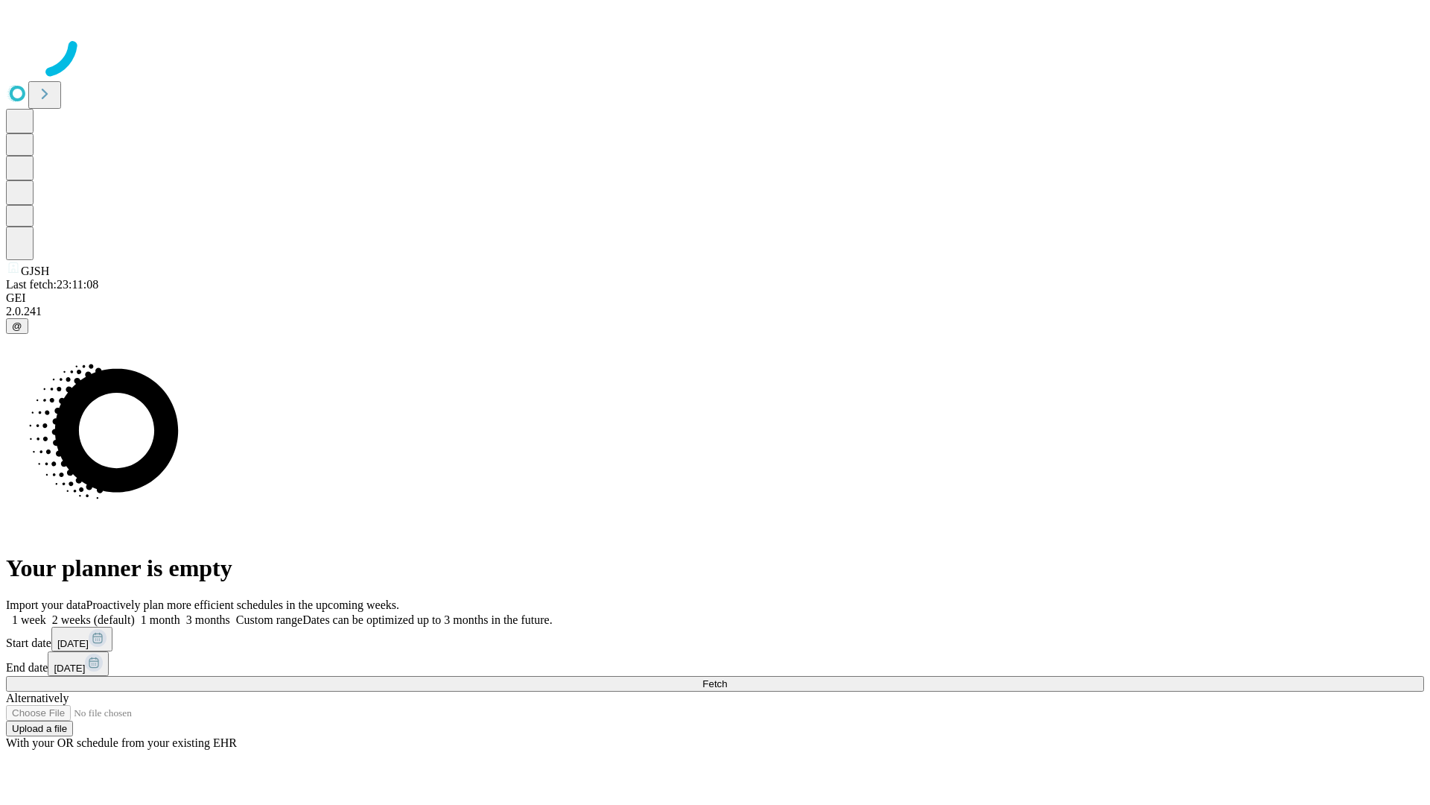  I want to click on span: With your OR schedule from your existing EHR, so click(121, 742).